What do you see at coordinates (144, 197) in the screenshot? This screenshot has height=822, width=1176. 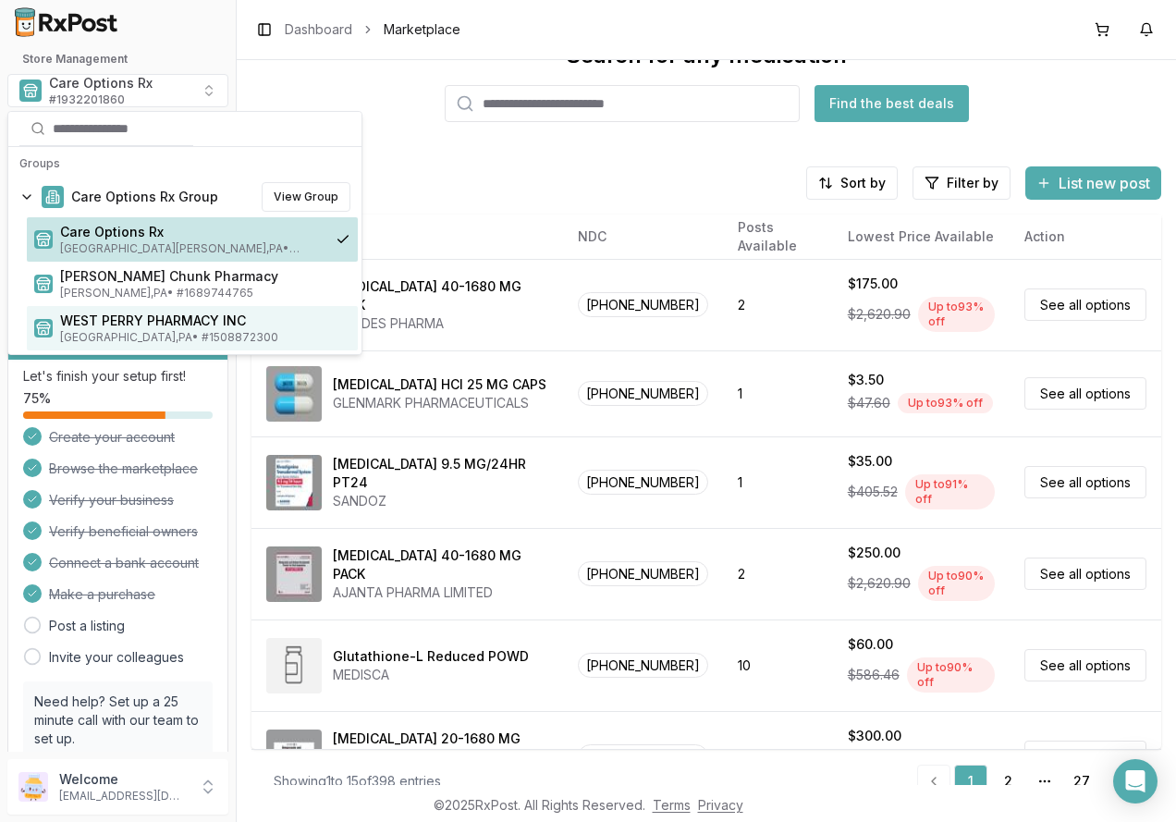 I see `span: Care Options Rx Group` at bounding box center [144, 197].